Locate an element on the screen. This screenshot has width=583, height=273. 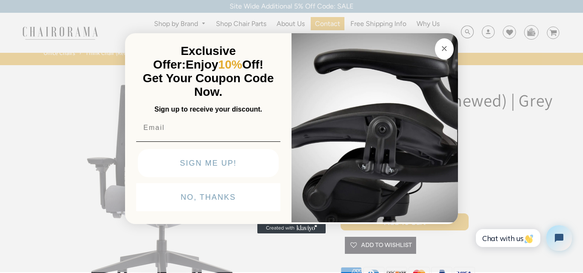
input: Email is located at coordinates (208, 128).